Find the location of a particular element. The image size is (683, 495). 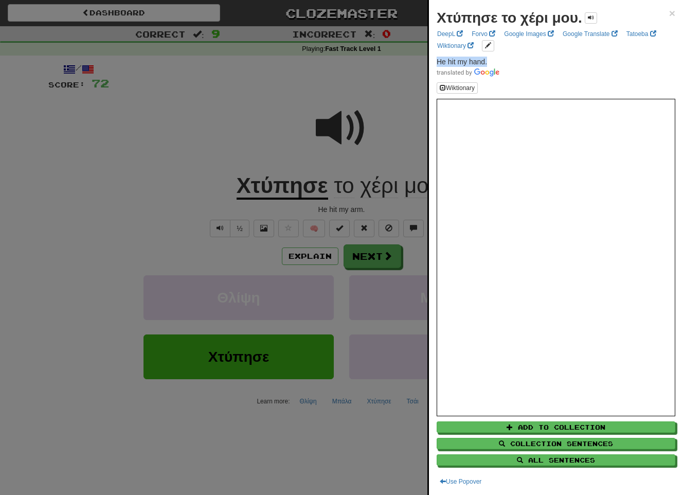

button: Collection Sentences is located at coordinates (556, 443).